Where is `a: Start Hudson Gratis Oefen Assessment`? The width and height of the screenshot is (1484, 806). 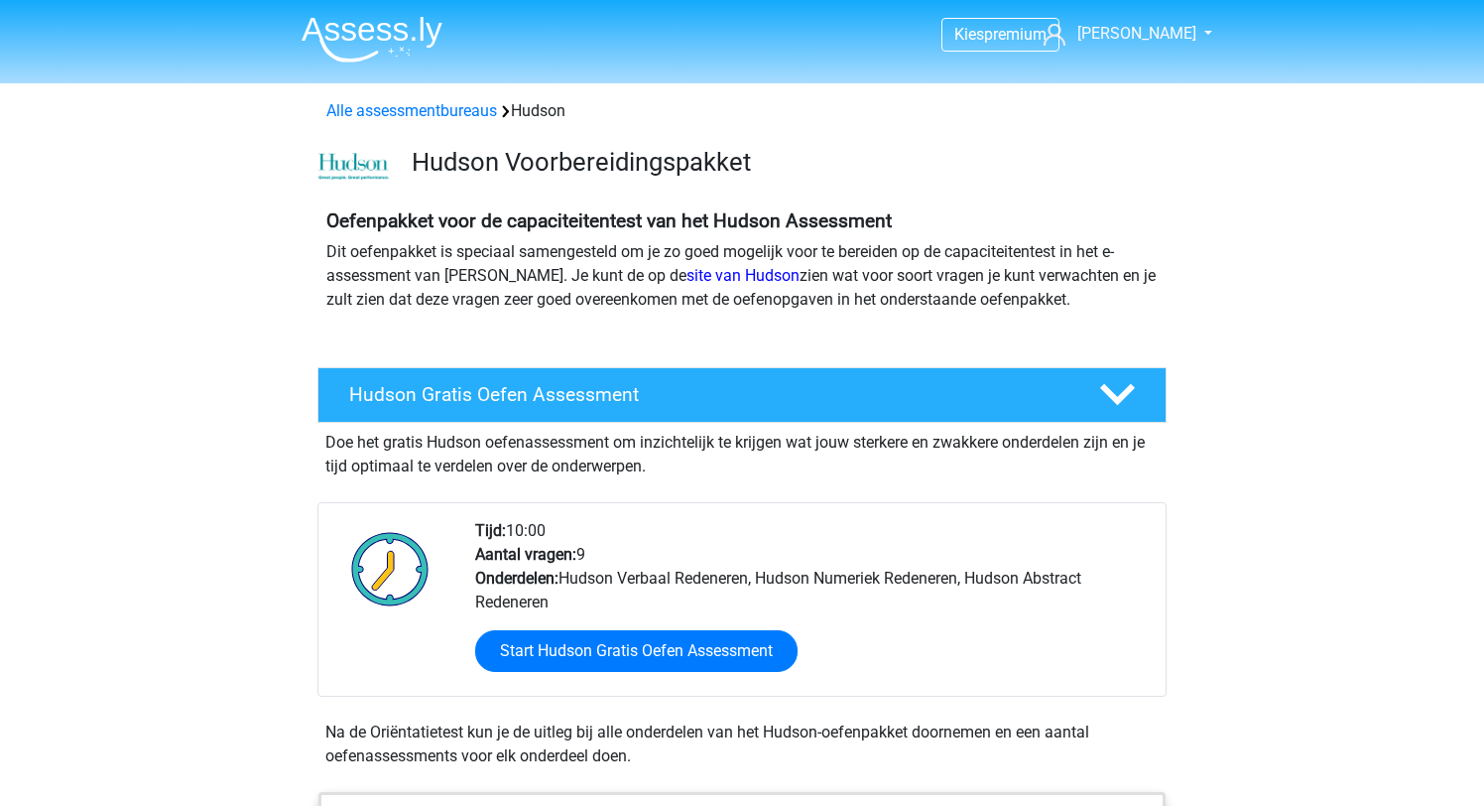 a: Start Hudson Gratis Oefen Assessment is located at coordinates (636, 651).